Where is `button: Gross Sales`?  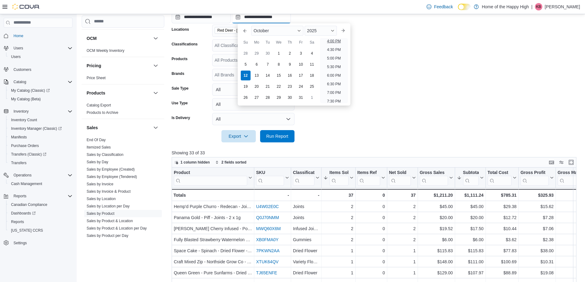 button: Gross Sales is located at coordinates (436, 178).